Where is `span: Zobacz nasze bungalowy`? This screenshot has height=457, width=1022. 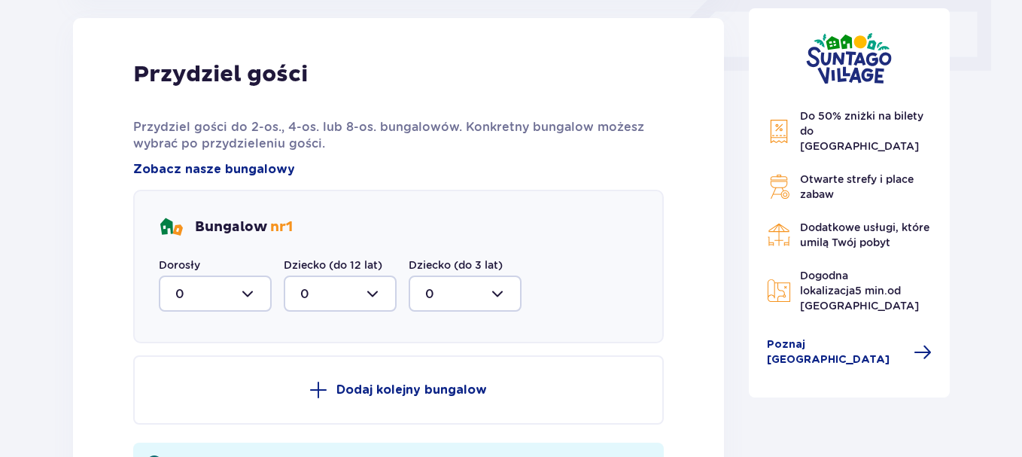
span: Zobacz nasze bungalowy is located at coordinates (214, 169).